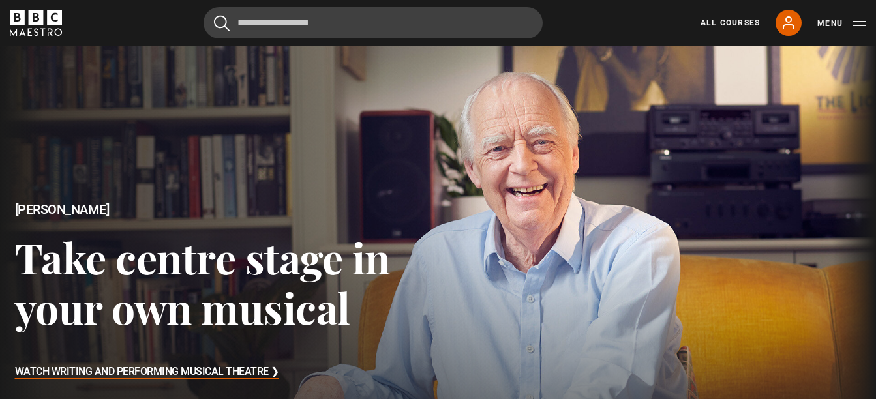  What do you see at coordinates (841, 23) in the screenshot?
I see `button: Toggle navigation` at bounding box center [841, 23].